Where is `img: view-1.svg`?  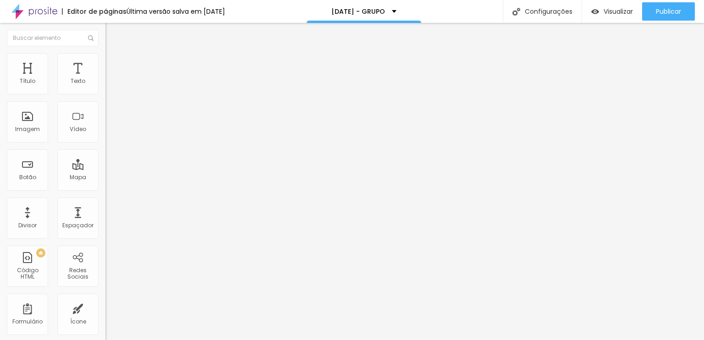 img: view-1.svg is located at coordinates (595, 11).